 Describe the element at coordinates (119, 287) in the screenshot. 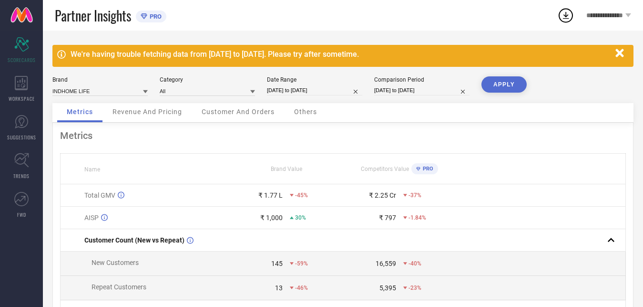

I see `span: Repeat Customers` at that location.